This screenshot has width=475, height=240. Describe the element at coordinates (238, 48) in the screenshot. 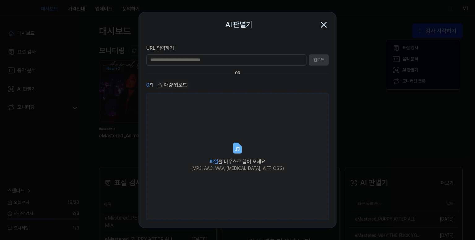

I see `label: URL 입력하기` at that location.